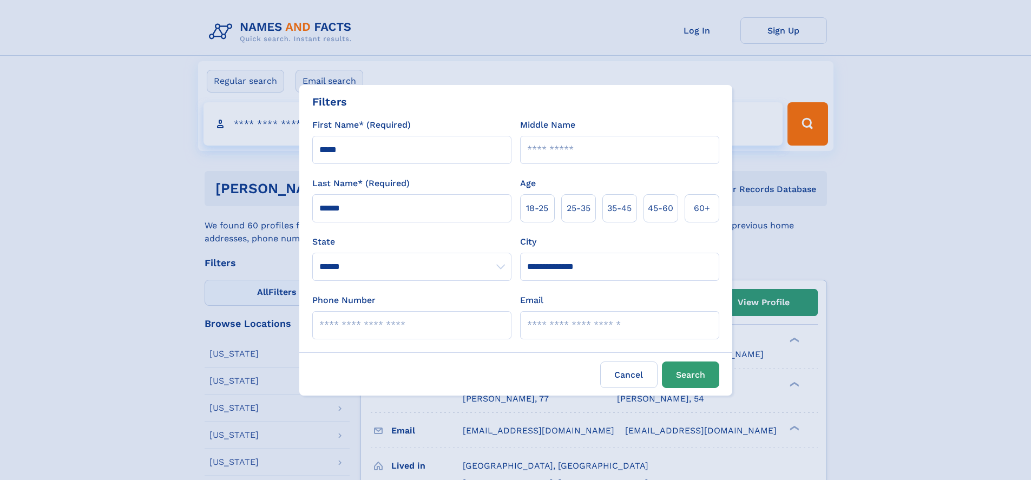 This screenshot has width=1031, height=480. Describe the element at coordinates (619, 208) in the screenshot. I see `span: 35‑45` at that location.